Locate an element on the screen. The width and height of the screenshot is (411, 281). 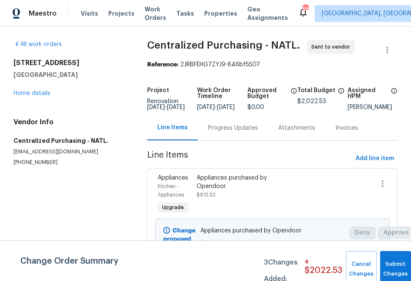
div: Invoices is located at coordinates (347, 128).